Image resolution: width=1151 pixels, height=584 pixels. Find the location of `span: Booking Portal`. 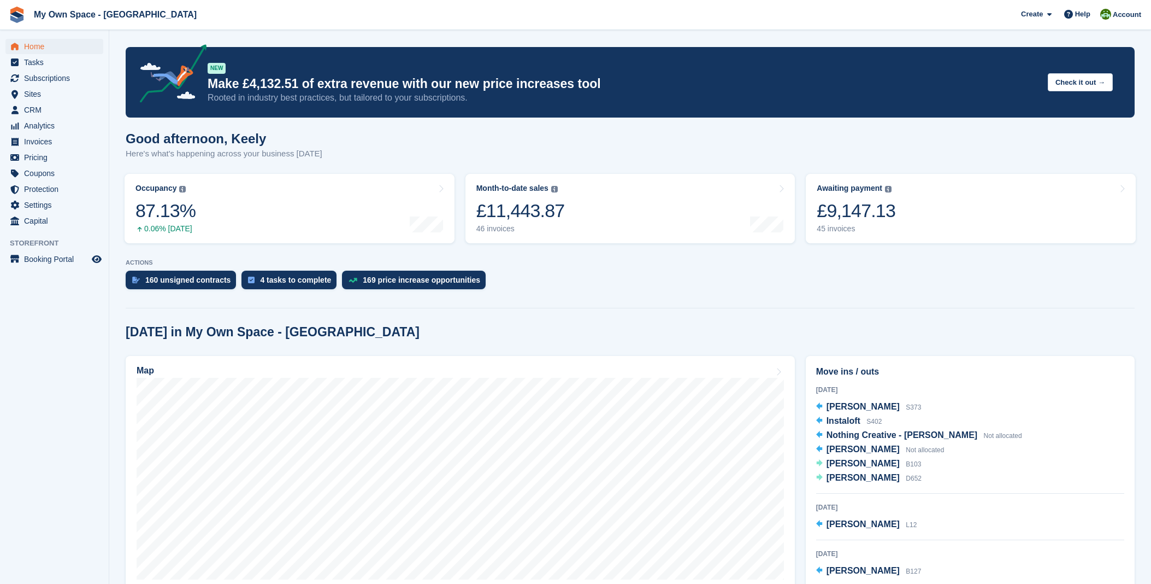

span: Booking Portal is located at coordinates (57, 259).